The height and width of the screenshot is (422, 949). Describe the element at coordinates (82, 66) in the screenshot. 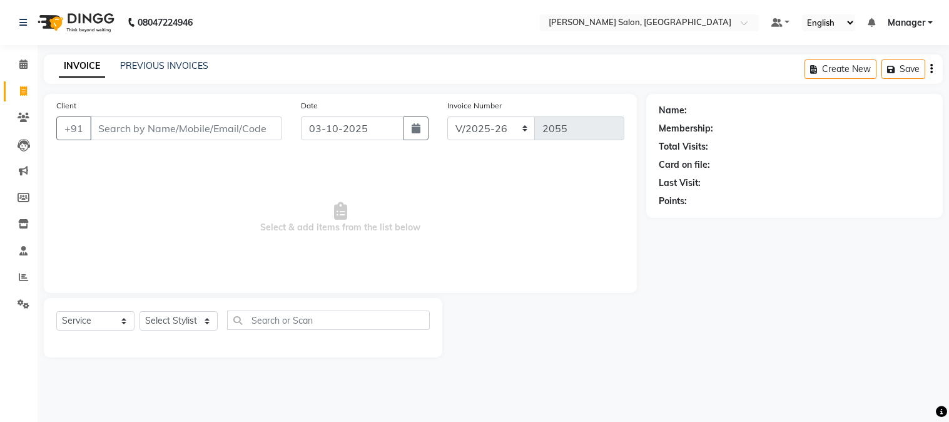

I see `a: INVOICE` at that location.